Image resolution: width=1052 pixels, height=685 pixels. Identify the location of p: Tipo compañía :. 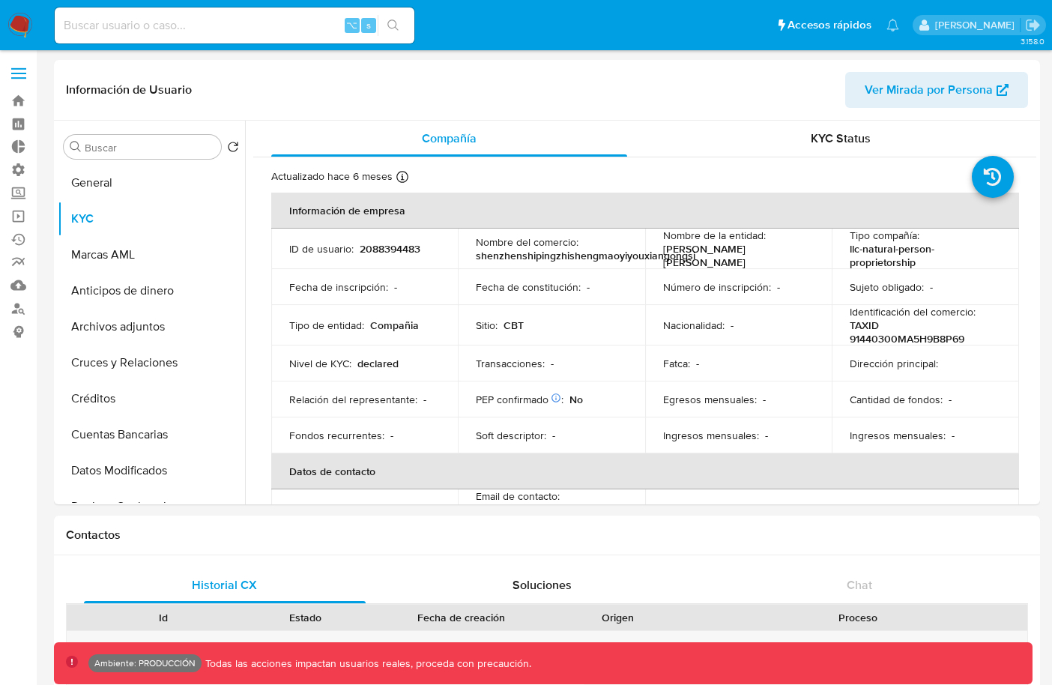
(884, 235).